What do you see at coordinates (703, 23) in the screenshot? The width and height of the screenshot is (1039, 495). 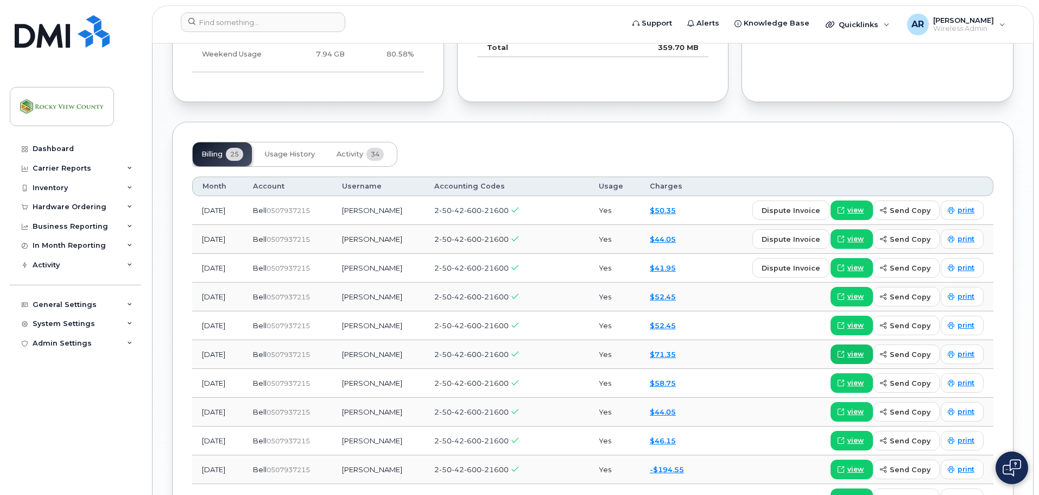 I see `a: Alerts` at bounding box center [703, 23].